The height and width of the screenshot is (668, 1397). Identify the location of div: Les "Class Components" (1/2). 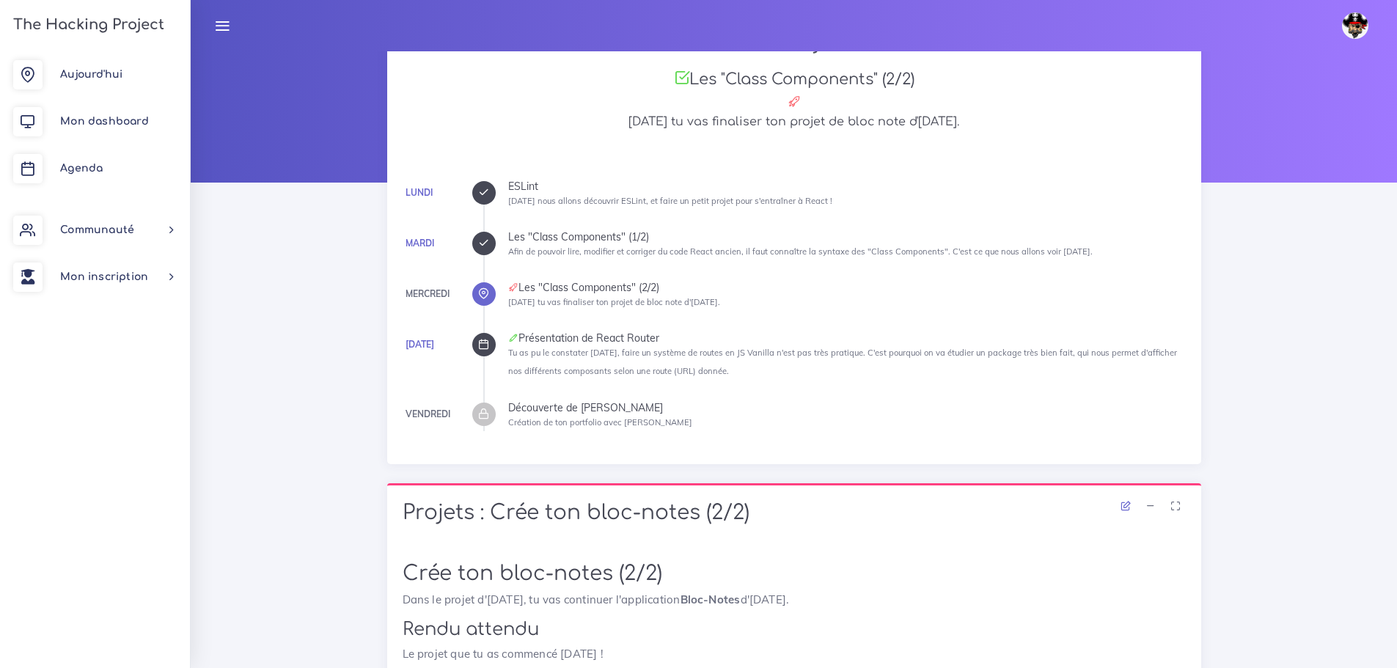
(847, 237).